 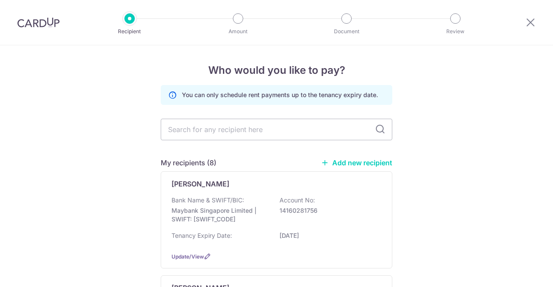 What do you see at coordinates (208, 200) in the screenshot?
I see `p: Bank Name & SWIFT/BIC:` at bounding box center [208, 200].